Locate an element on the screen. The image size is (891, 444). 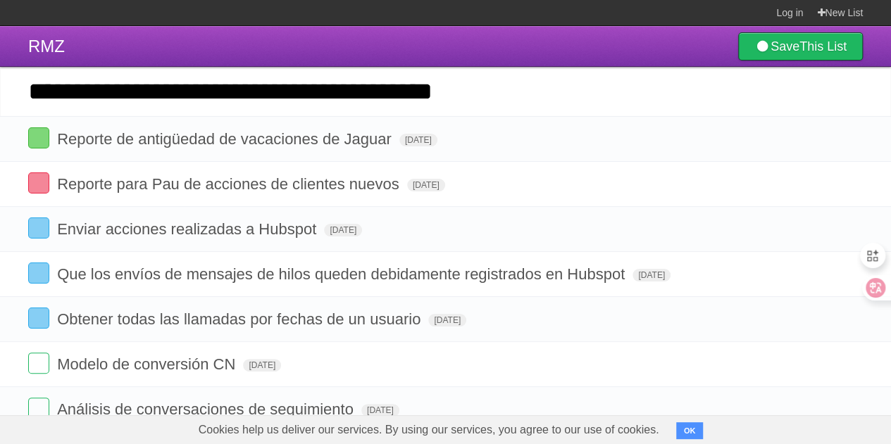
span: Análisis de conversaciones de seguimiento is located at coordinates (207, 409).